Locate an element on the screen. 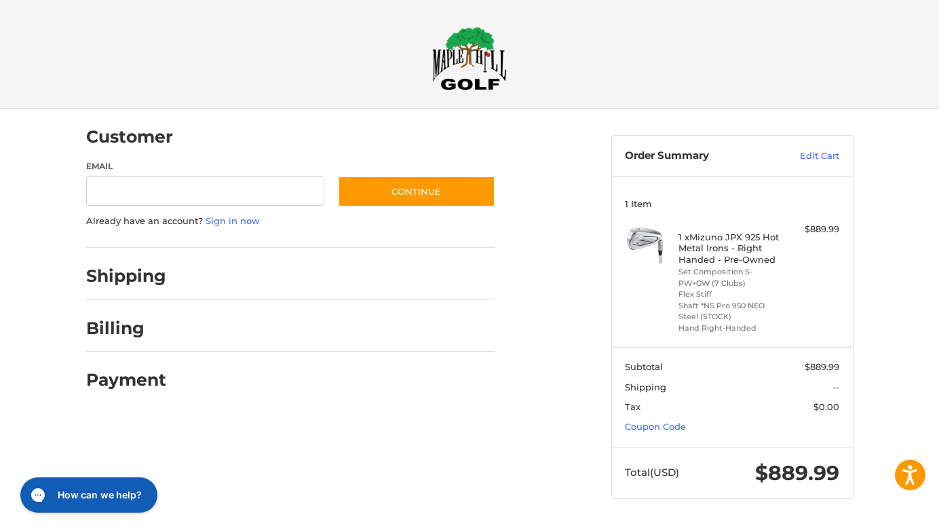 The height and width of the screenshot is (531, 939). li: Shaft *NS Pro 950 NEO Steel (STOCK) is located at coordinates (730, 311).